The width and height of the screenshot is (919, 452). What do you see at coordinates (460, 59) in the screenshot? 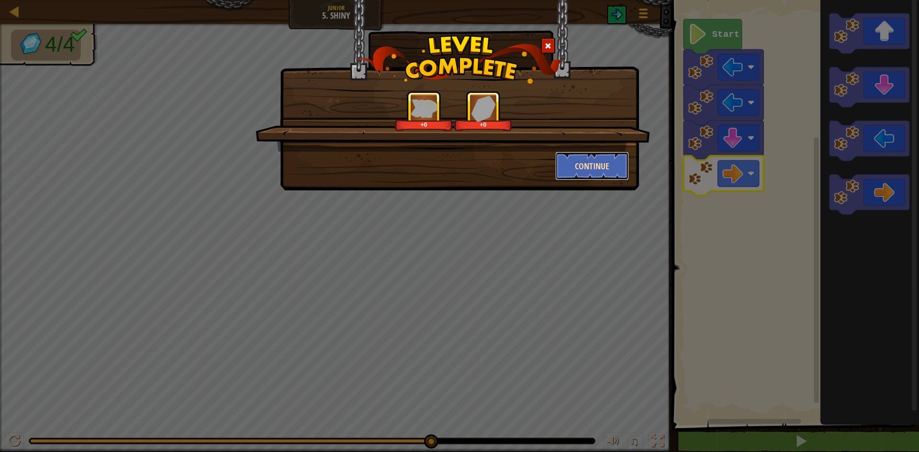
I see `img: level_complete.png` at bounding box center [460, 59].